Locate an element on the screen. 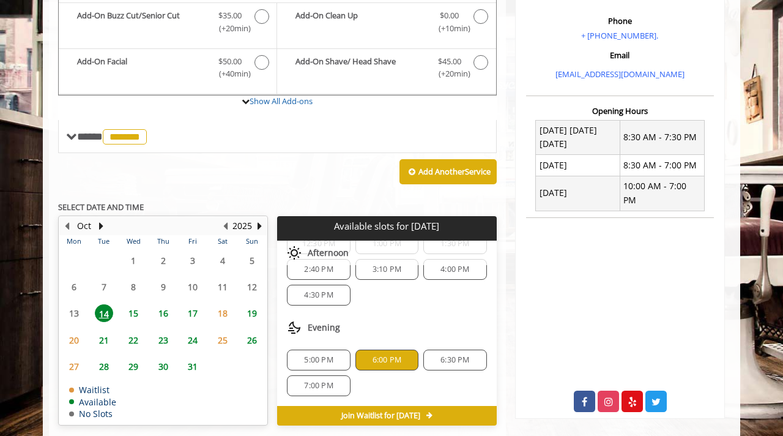  span: 30 is located at coordinates (163, 366).